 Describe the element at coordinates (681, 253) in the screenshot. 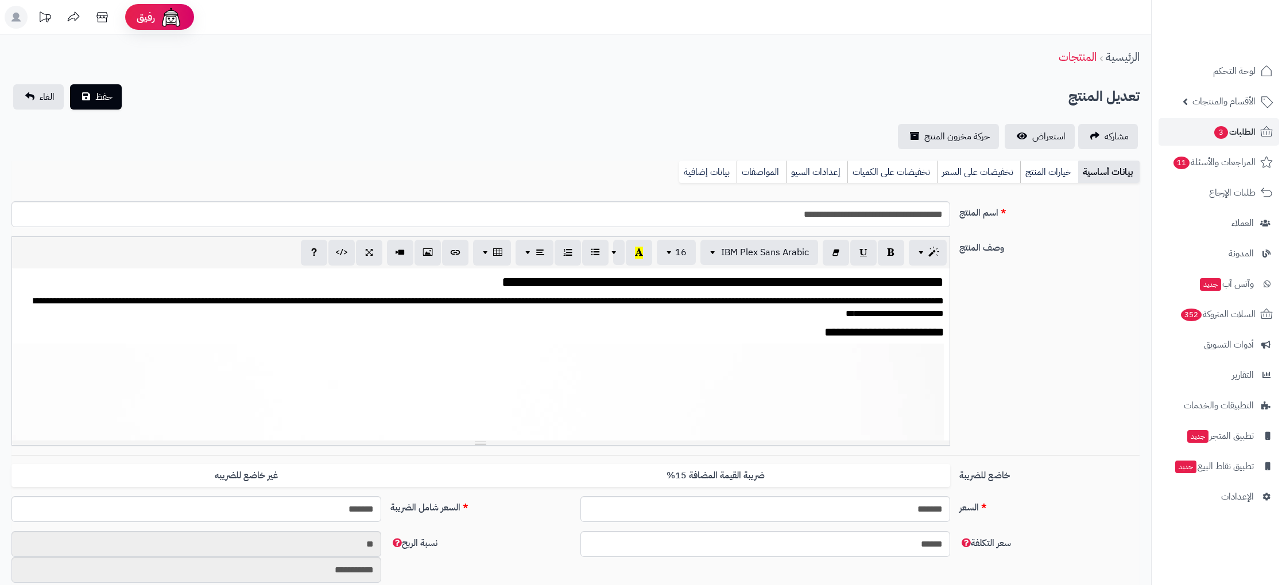

I see `span: 16` at that location.